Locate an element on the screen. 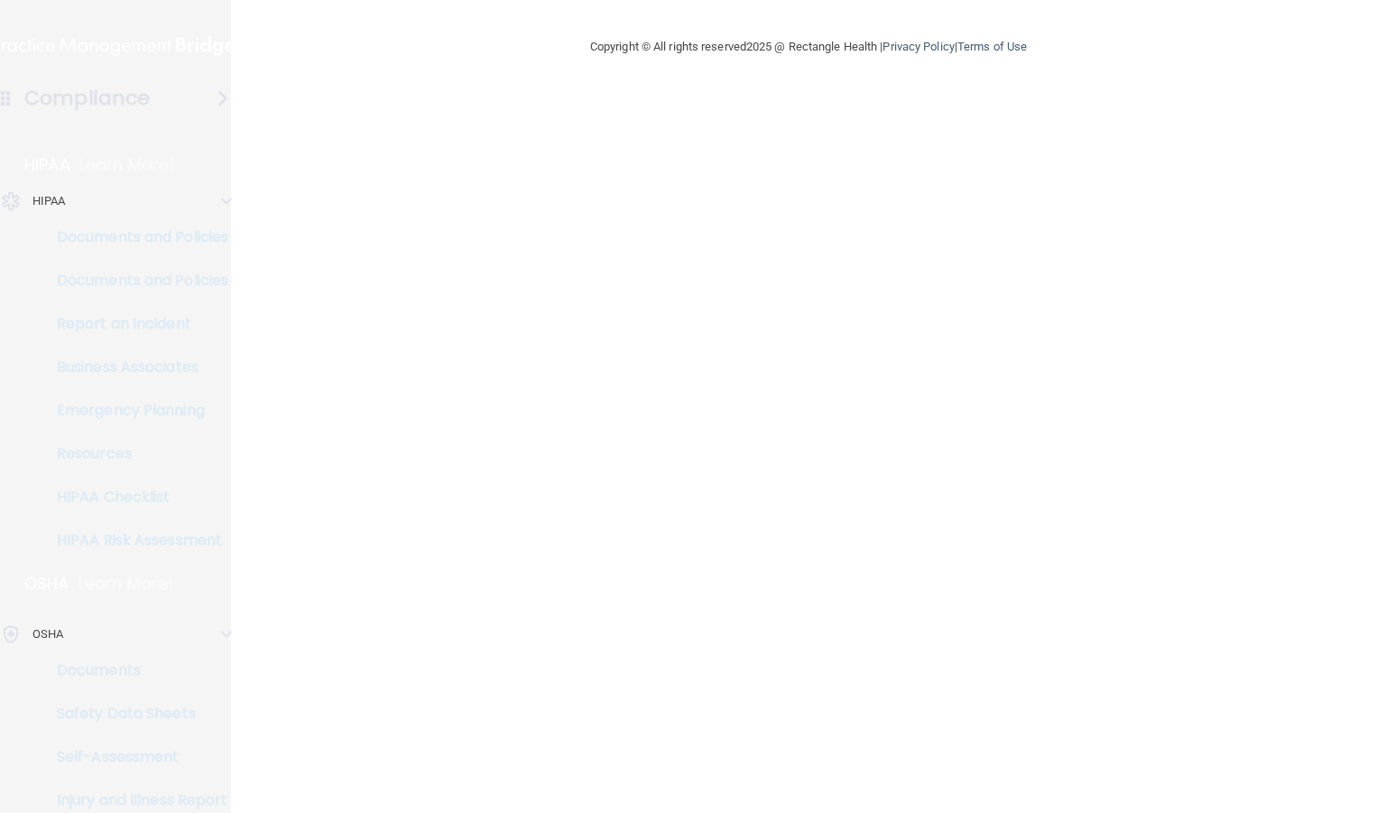  p: Safety Data Sheets is located at coordinates (134, 714).